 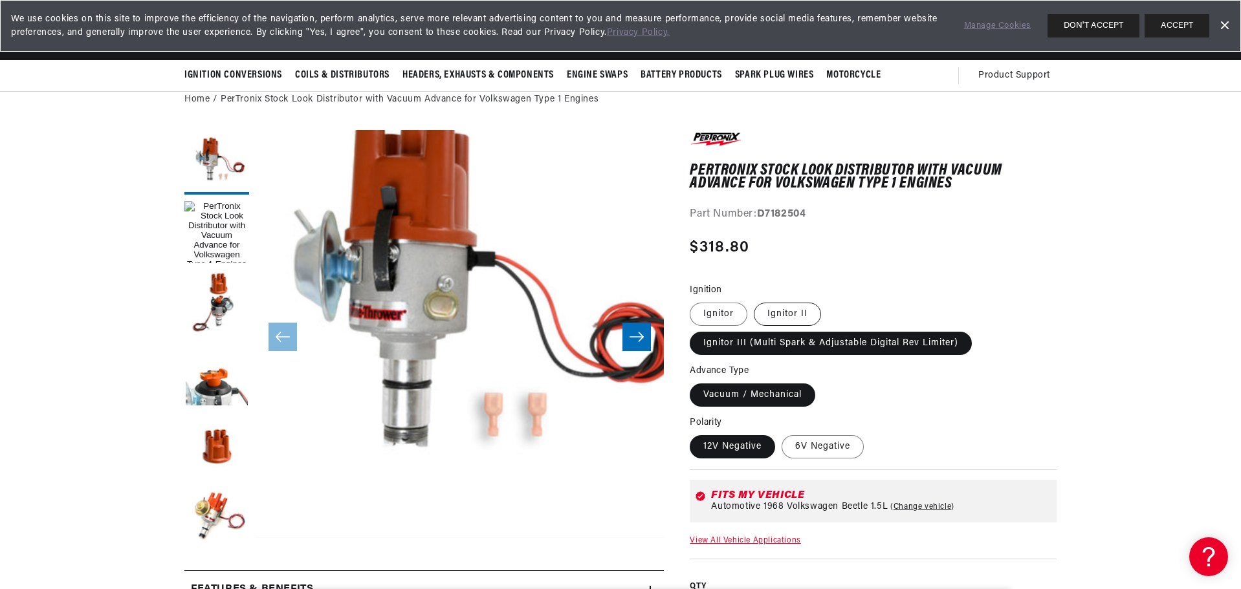 What do you see at coordinates (1093, 26) in the screenshot?
I see `button: DON'T ACCEPT` at bounding box center [1093, 26].